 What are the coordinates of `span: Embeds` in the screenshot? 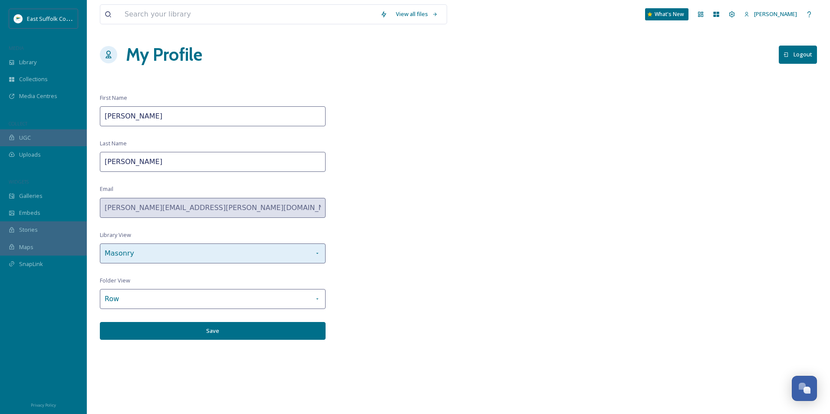 It's located at (30, 213).